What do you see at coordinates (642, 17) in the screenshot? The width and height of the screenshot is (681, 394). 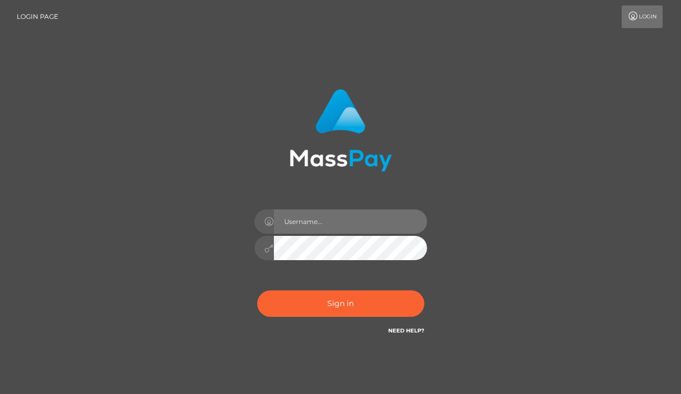 I see `a: Login` at bounding box center [642, 17].